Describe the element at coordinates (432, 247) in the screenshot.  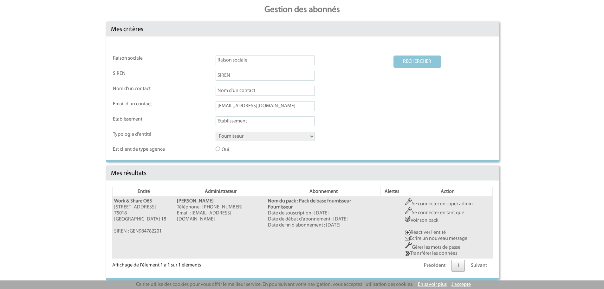
I see `a: Gérer les mots de passe` at that location.